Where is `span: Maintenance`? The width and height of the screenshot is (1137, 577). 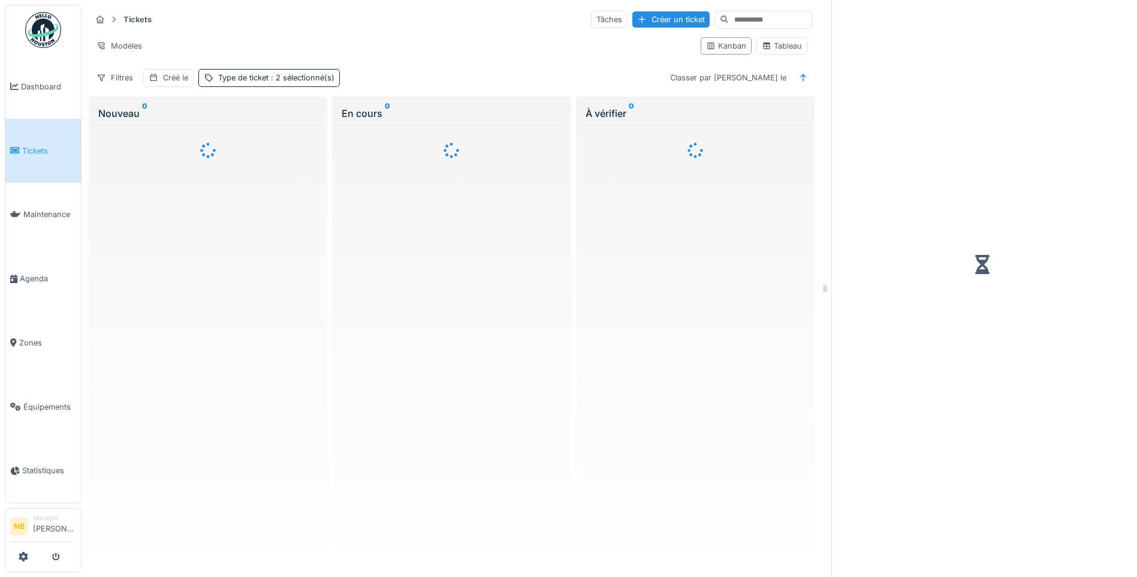
span: Maintenance is located at coordinates (50, 214).